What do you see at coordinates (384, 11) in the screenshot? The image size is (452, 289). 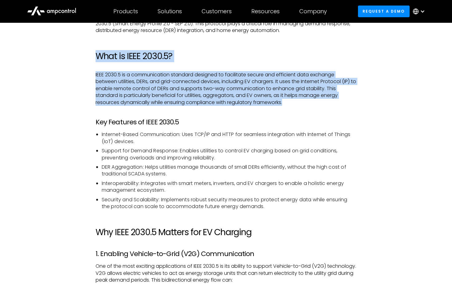 I see `a: Request a demo` at bounding box center [384, 11].